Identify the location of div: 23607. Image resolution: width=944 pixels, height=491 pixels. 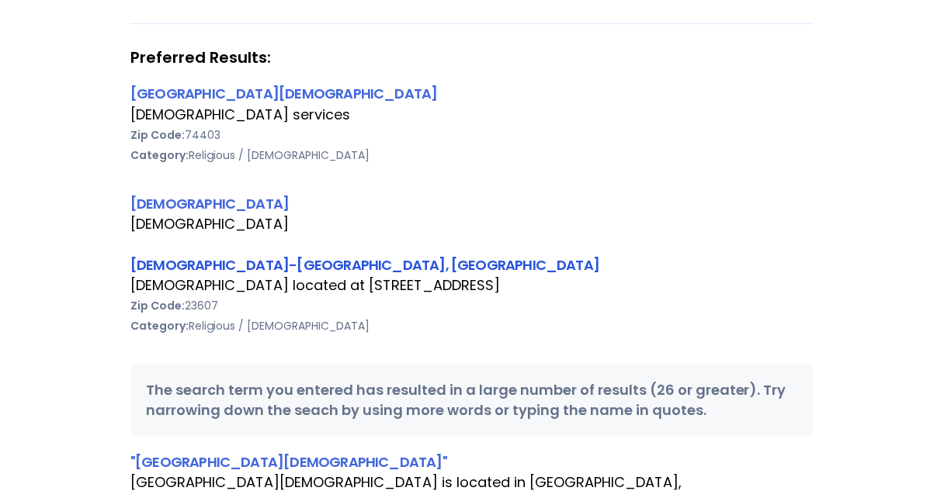
(472, 306).